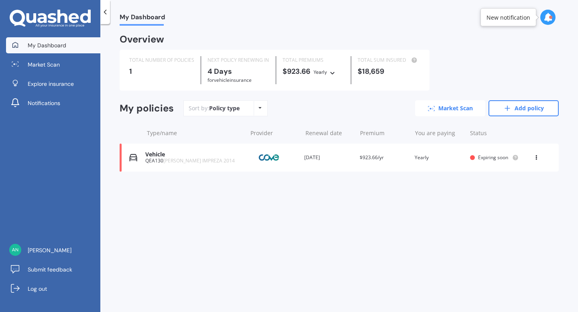 Image resolution: width=578 pixels, height=312 pixels. What do you see at coordinates (133, 158) in the screenshot?
I see `img: Vehicle` at bounding box center [133, 158].